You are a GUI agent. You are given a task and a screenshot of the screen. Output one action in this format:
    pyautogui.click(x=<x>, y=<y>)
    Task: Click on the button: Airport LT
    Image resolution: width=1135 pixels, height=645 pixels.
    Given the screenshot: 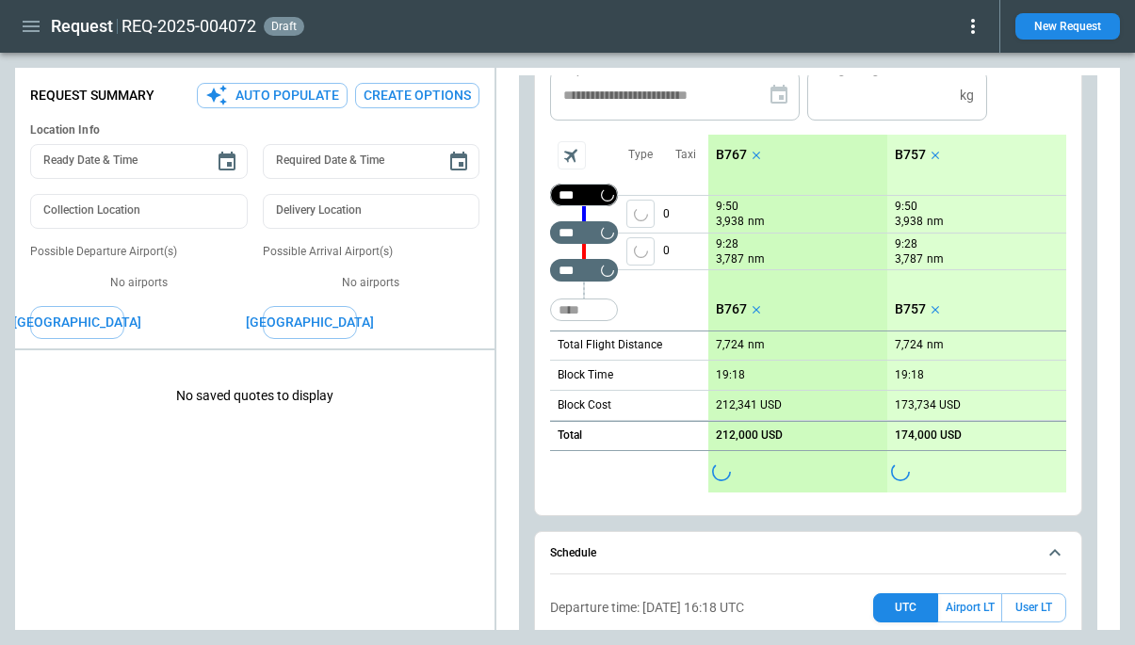 What is the action you would take?
    pyautogui.click(x=970, y=608)
    